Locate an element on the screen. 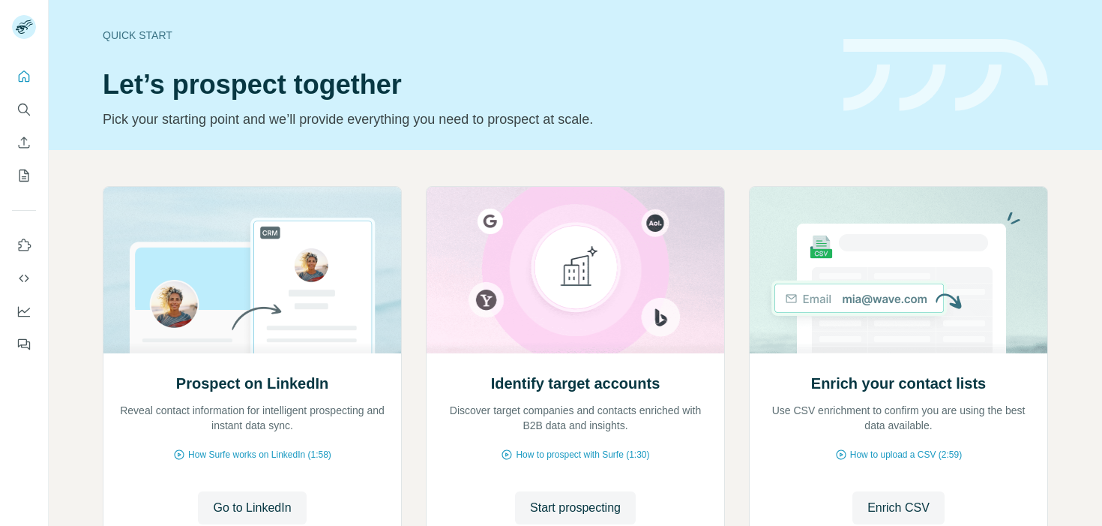 This screenshot has width=1102, height=526. p: Use CSV enrichment to confirm you are using the best data available. is located at coordinates (898, 418).